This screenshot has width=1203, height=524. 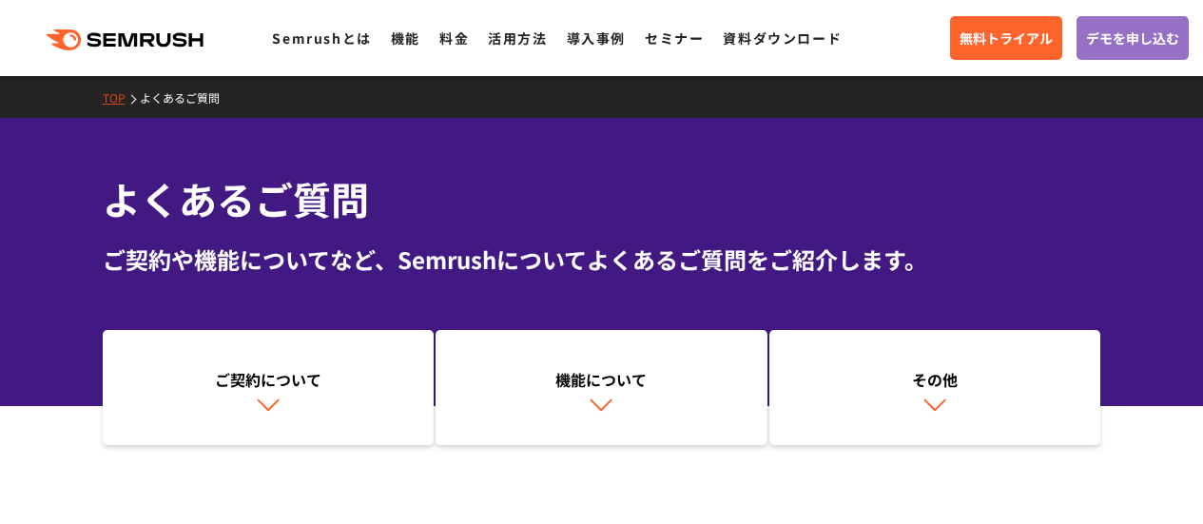 I want to click on a: 無料トライアル, so click(x=1006, y=38).